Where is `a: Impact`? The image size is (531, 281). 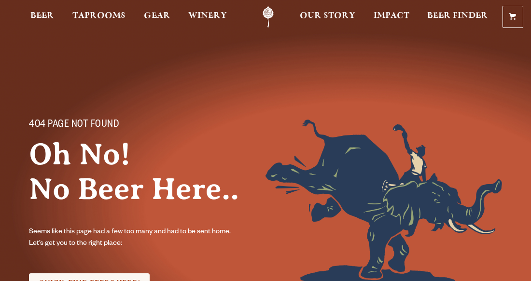 a: Impact is located at coordinates (391, 17).